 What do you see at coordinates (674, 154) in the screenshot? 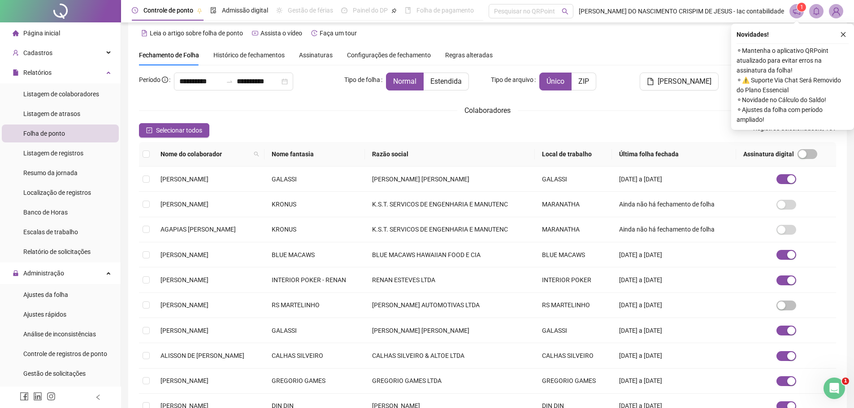
I see `th: Última folha fechada` at bounding box center [674, 154].